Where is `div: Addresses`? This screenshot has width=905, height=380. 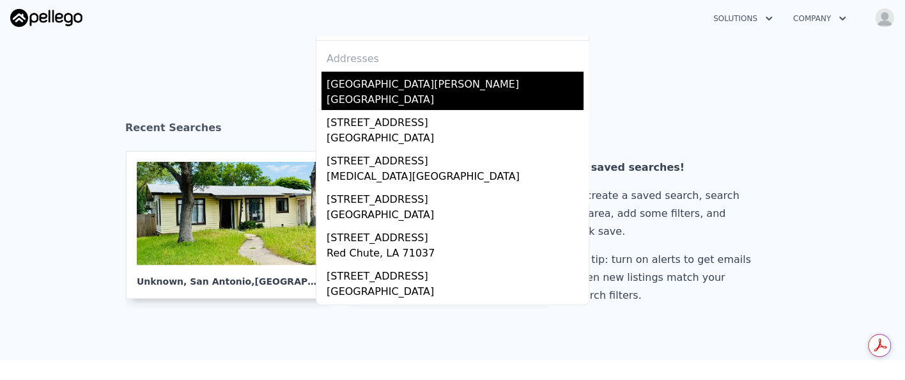 div: Addresses is located at coordinates (453, 56).